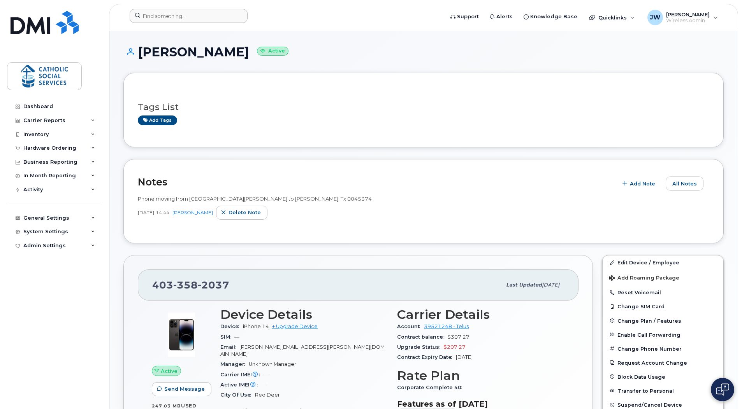  I want to click on button: All Notes, so click(684, 184).